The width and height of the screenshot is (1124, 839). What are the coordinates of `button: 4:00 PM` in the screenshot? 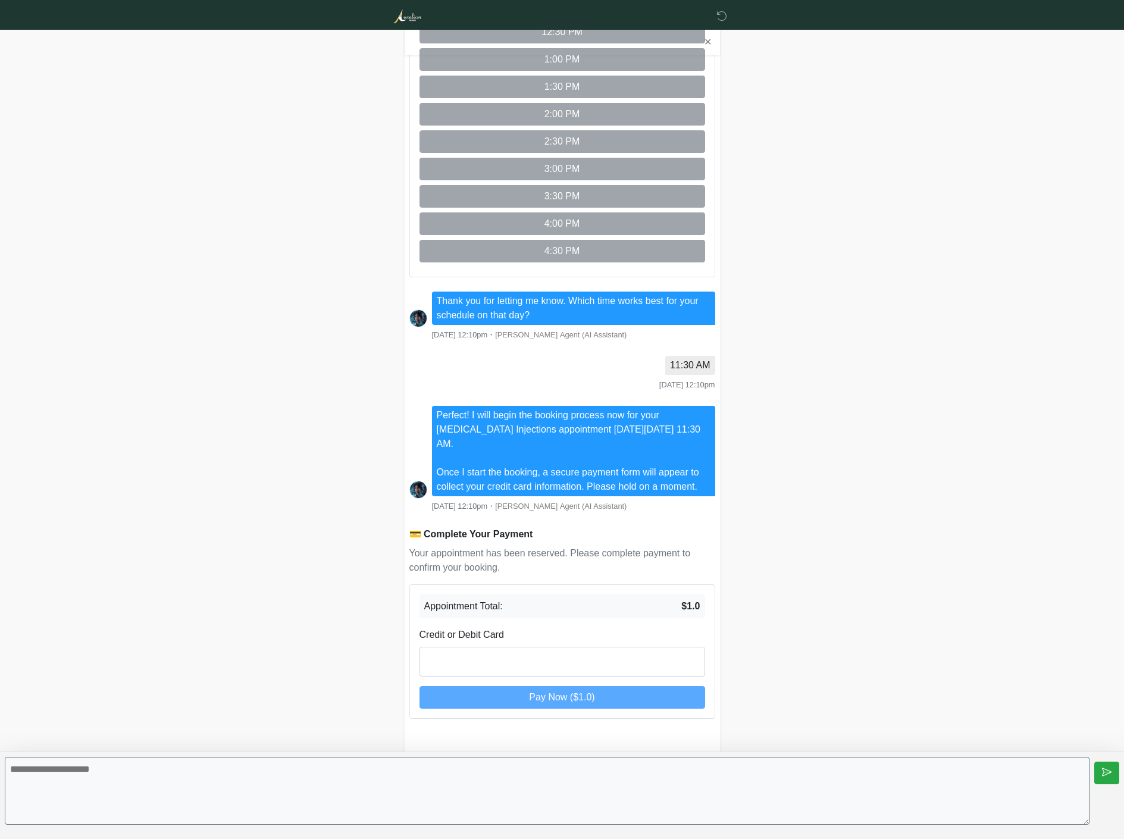 It's located at (562, 224).